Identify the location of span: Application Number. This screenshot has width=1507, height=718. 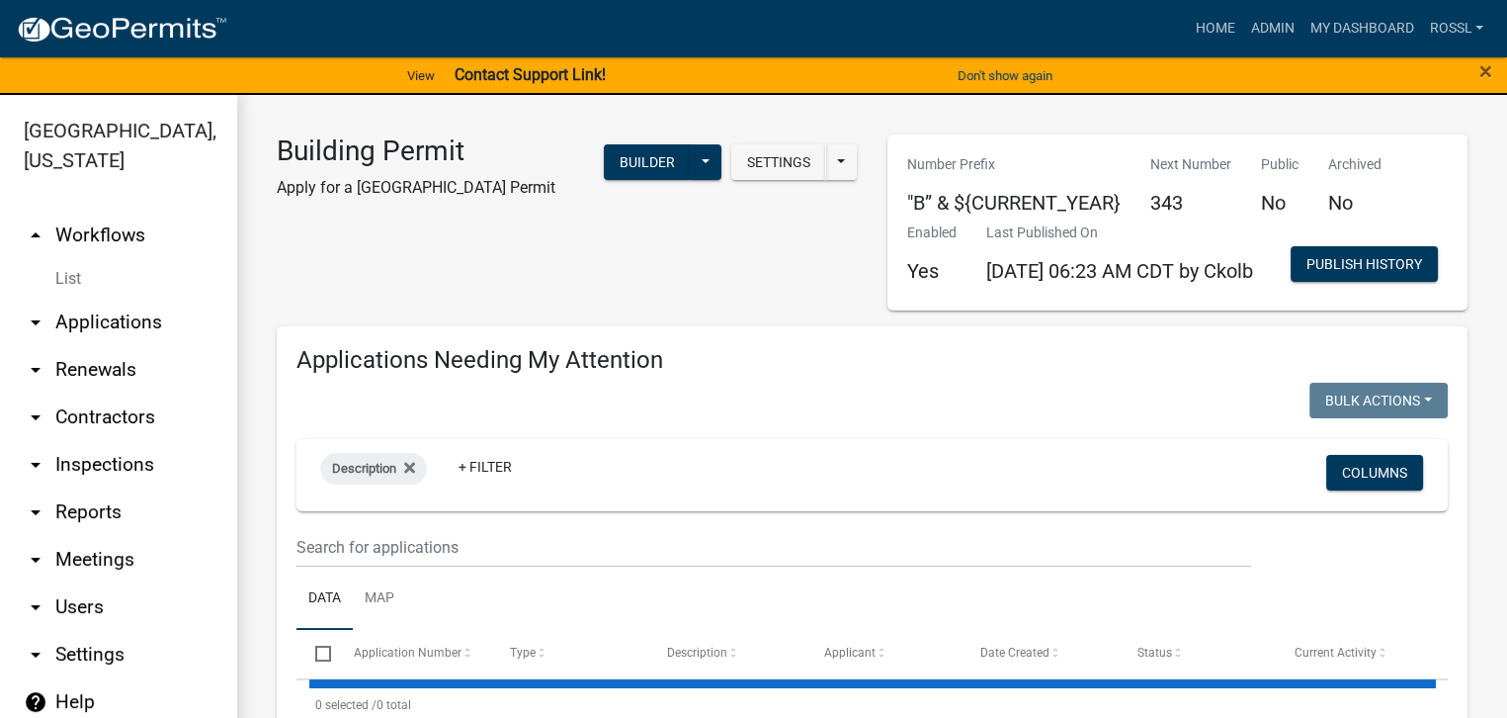
(407, 652).